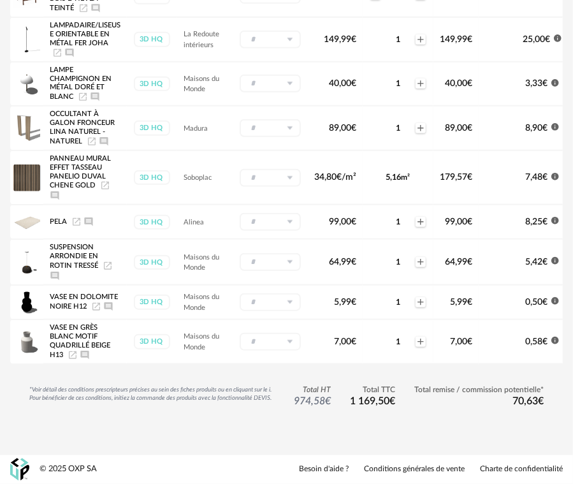 The height and width of the screenshot is (484, 573). What do you see at coordinates (82, 128) in the screenshot?
I see `span: Occultant À Galon Fronceur Lina Naturel - NATUREL` at bounding box center [82, 128].